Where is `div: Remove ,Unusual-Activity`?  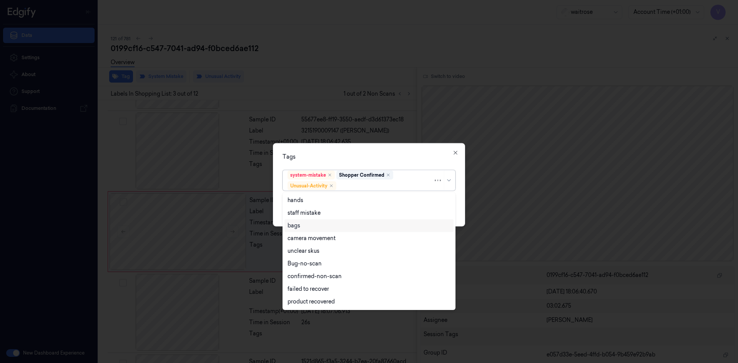 div: Remove ,Unusual-Activity is located at coordinates (331, 186).